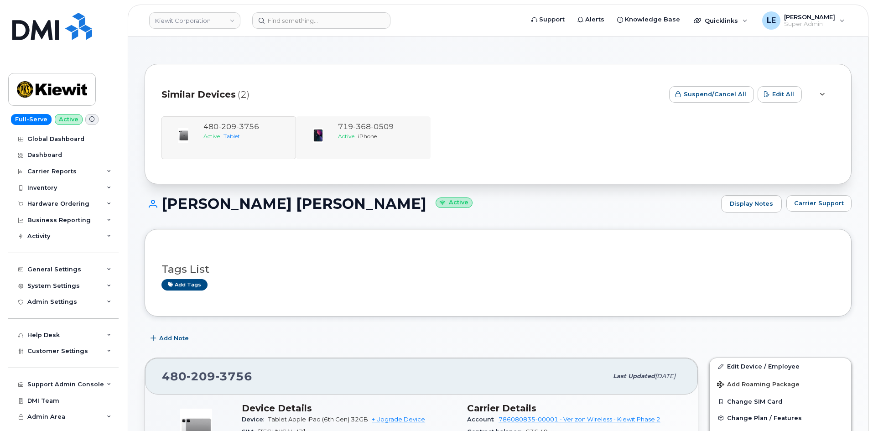  What do you see at coordinates (758, 385) in the screenshot?
I see `span: Add Roaming Package` at bounding box center [758, 385].